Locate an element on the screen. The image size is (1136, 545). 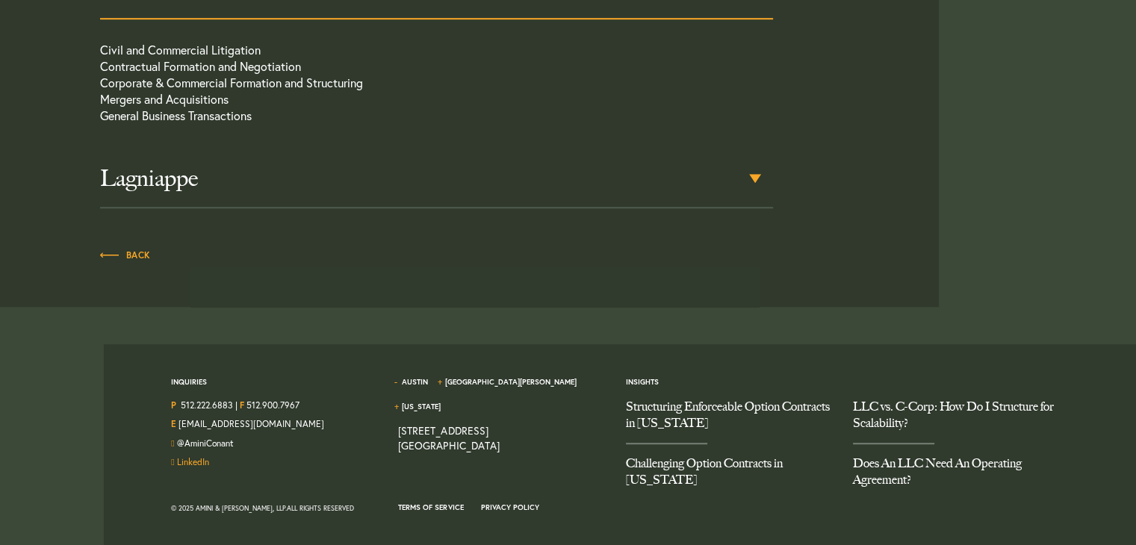
strong: E is located at coordinates (173, 423).